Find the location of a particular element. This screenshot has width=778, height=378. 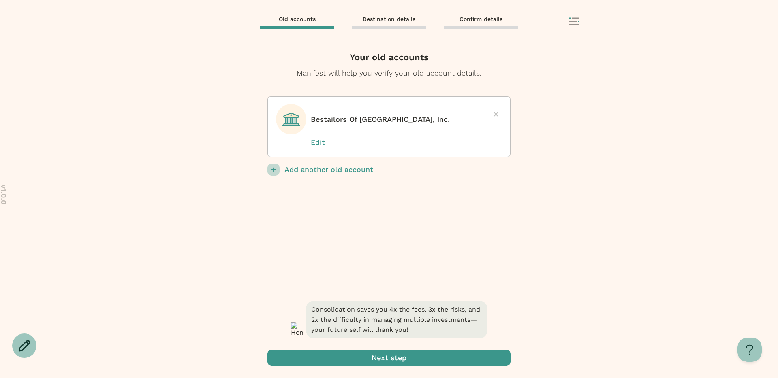

span: Destination details is located at coordinates (389, 19).